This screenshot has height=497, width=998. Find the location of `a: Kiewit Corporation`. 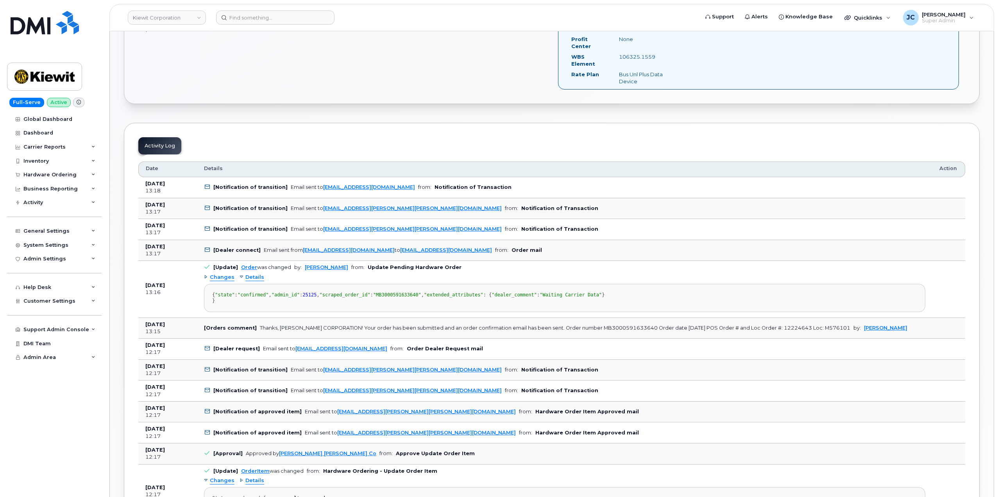

a: Kiewit Corporation is located at coordinates (167, 18).